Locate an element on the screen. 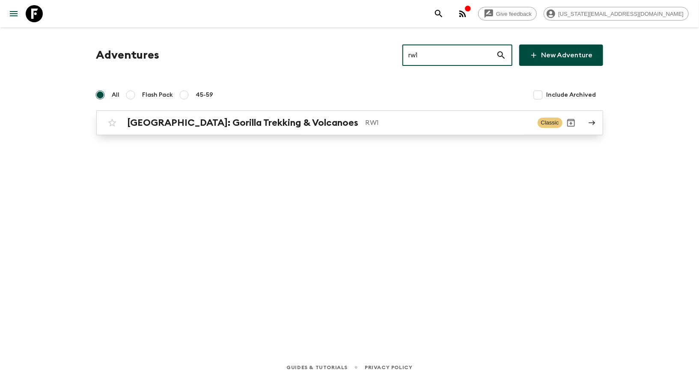 Image resolution: width=699 pixels, height=379 pixels. h1: Adventures is located at coordinates (128, 55).